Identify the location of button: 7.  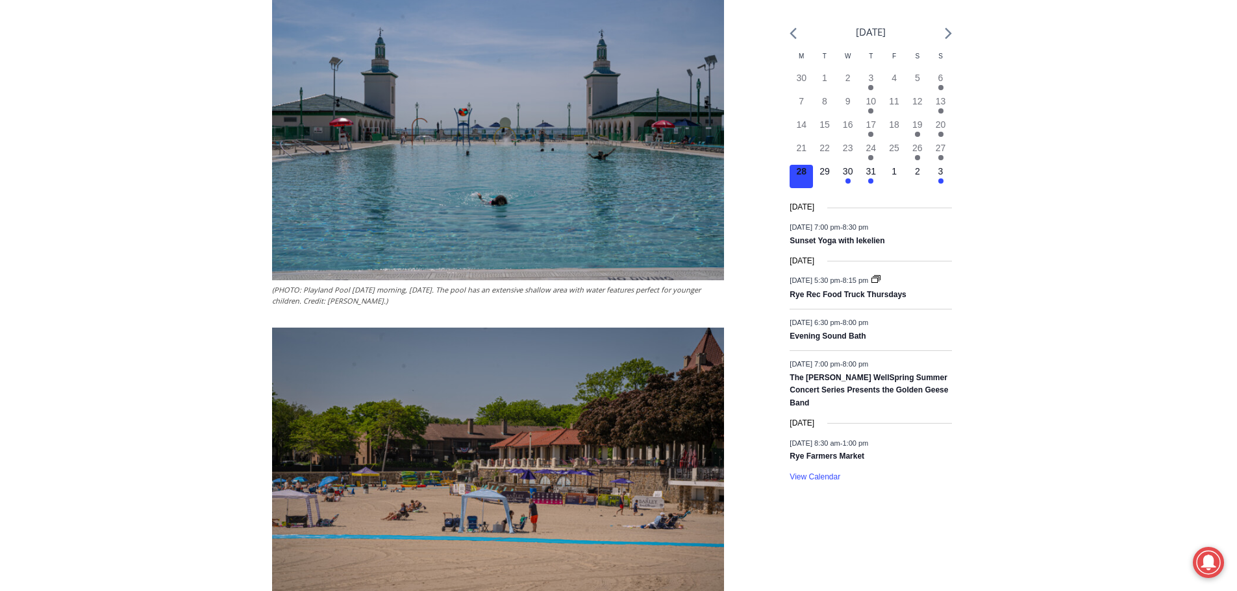
(801, 106).